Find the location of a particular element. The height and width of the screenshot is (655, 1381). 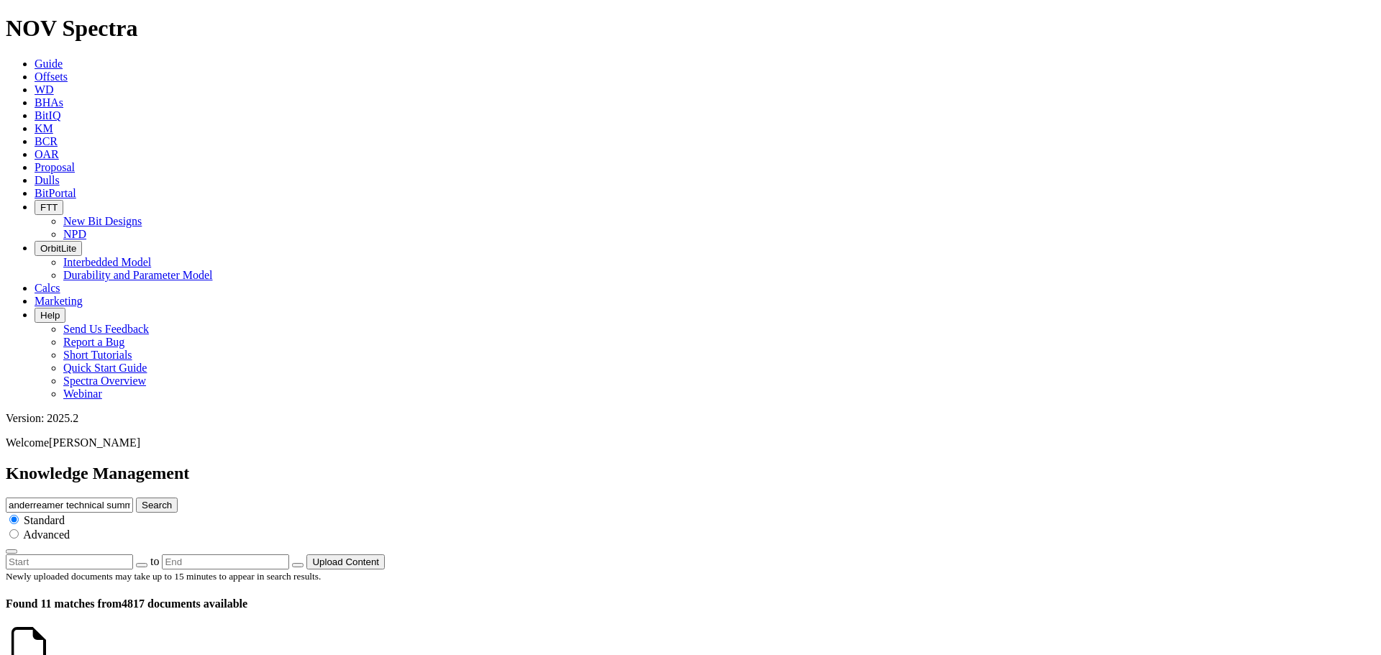

a: Dulls is located at coordinates (47, 180).